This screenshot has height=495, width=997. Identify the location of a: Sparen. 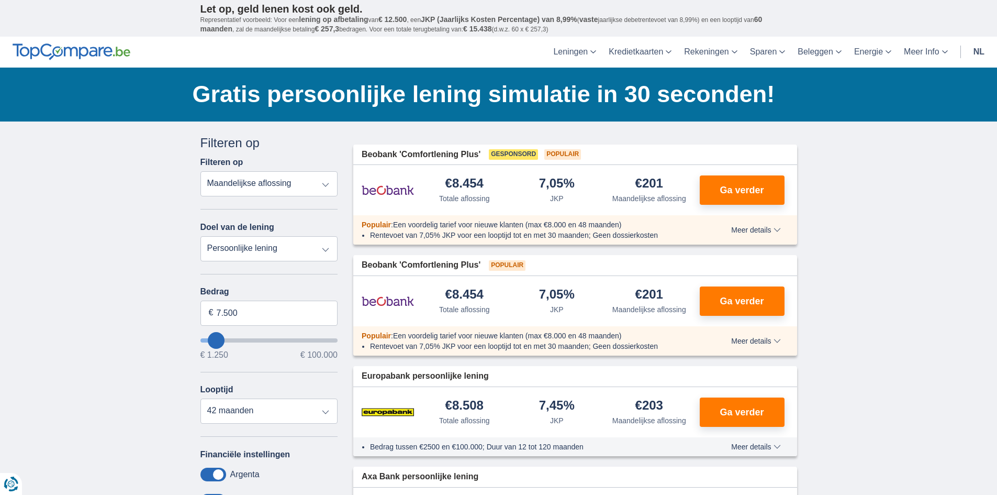
(768, 52).